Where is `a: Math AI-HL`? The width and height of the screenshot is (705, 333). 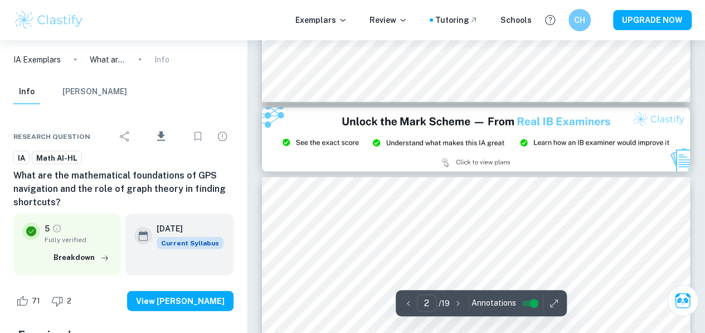 a: Math AI-HL is located at coordinates (57, 158).